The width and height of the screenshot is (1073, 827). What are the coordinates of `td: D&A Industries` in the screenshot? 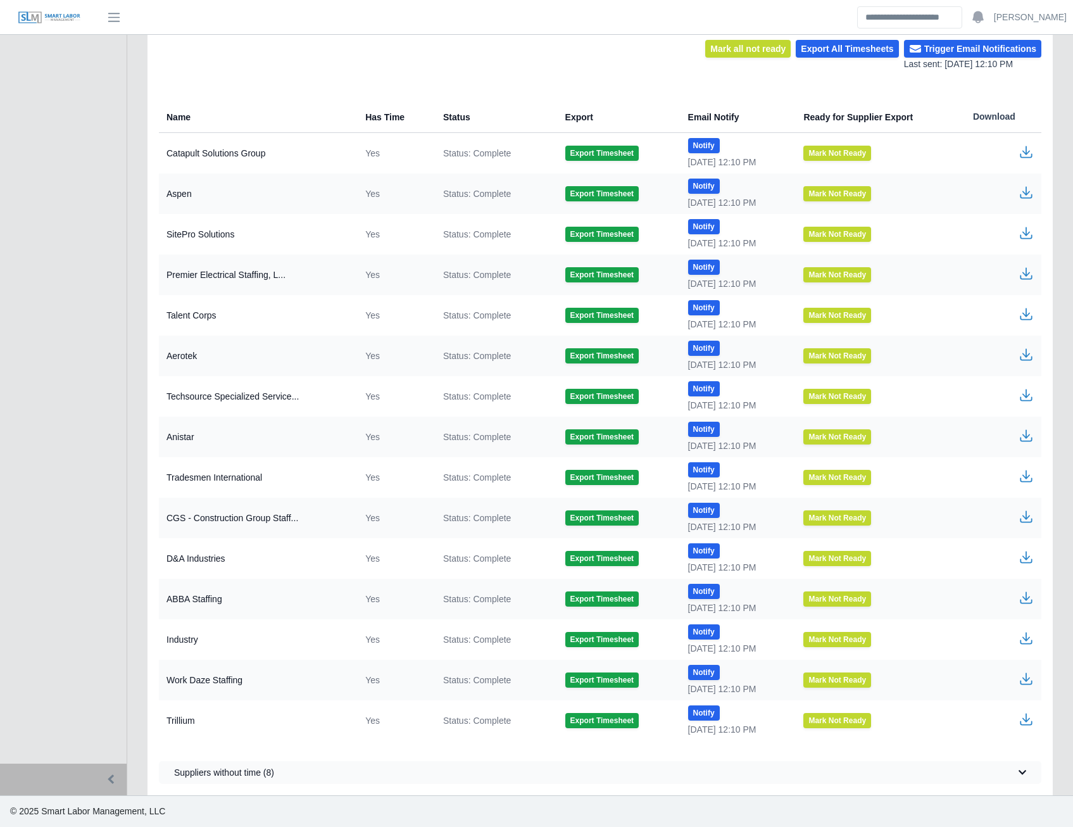 It's located at (257, 558).